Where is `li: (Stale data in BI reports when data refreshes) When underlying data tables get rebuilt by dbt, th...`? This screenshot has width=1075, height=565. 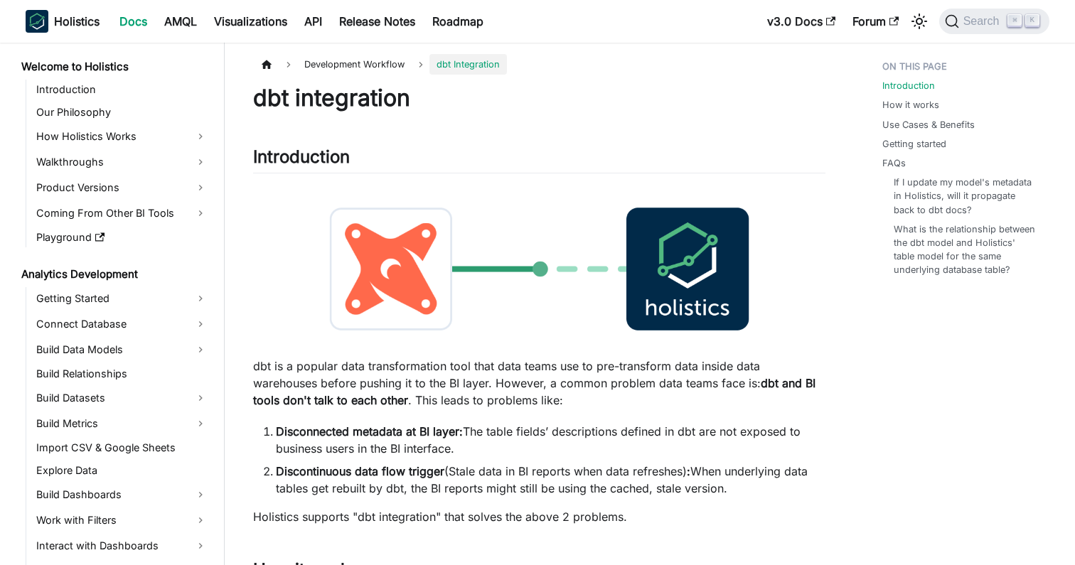
li: (Stale data in BI reports when data refreshes) When underlying data tables get rebuilt by dbt, th... is located at coordinates (550, 480).